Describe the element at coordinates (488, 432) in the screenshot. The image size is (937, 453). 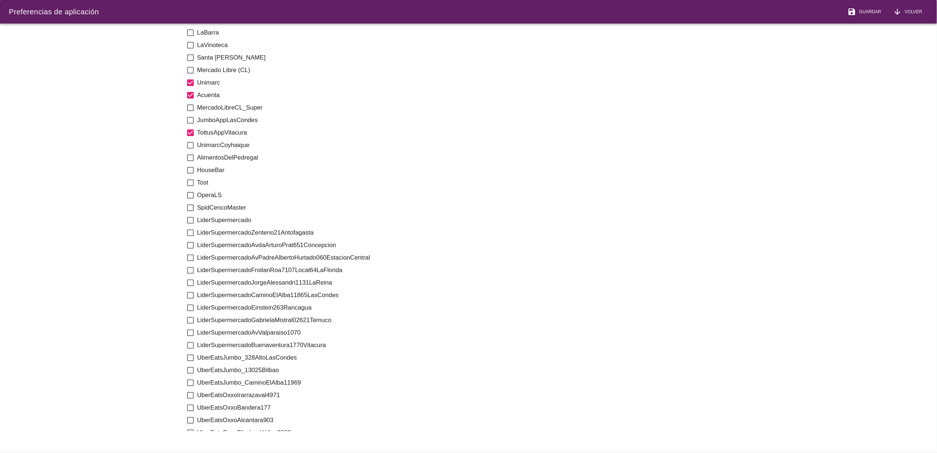
I see `label: UberEatsOxxoEliodoroYáñez2682` at that location.